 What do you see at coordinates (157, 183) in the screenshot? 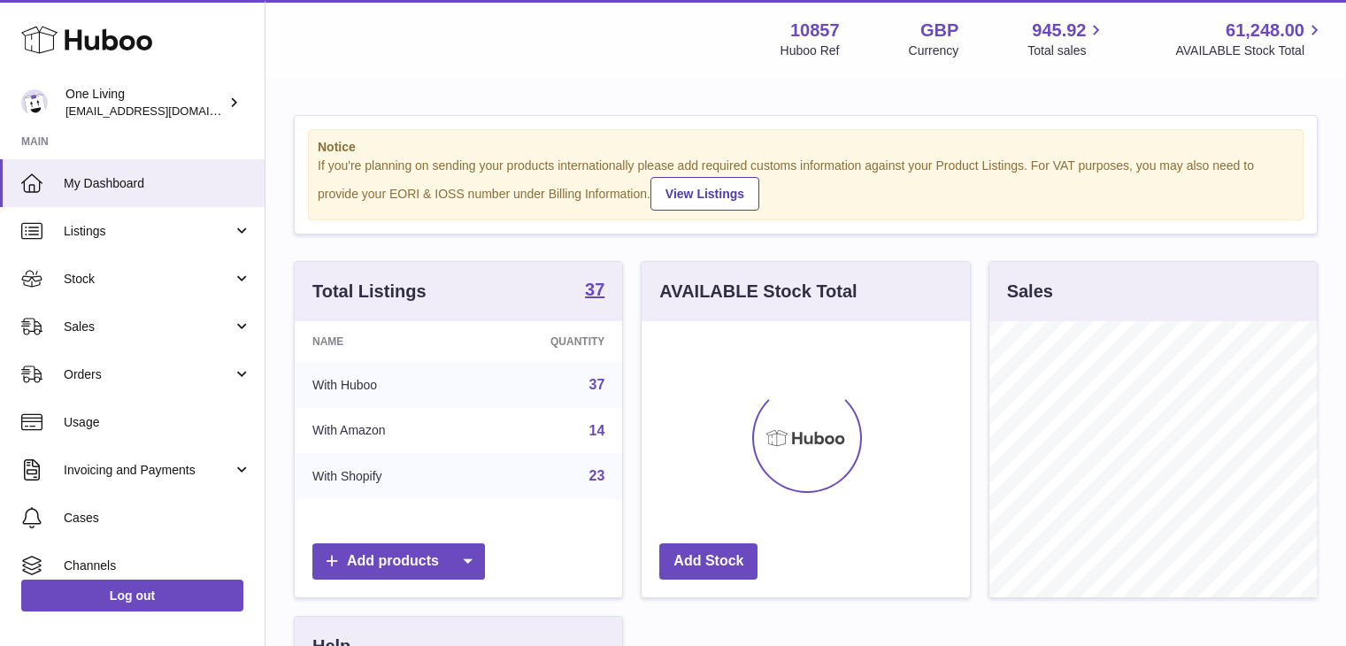
I see `span: My Dashboard` at bounding box center [157, 183].